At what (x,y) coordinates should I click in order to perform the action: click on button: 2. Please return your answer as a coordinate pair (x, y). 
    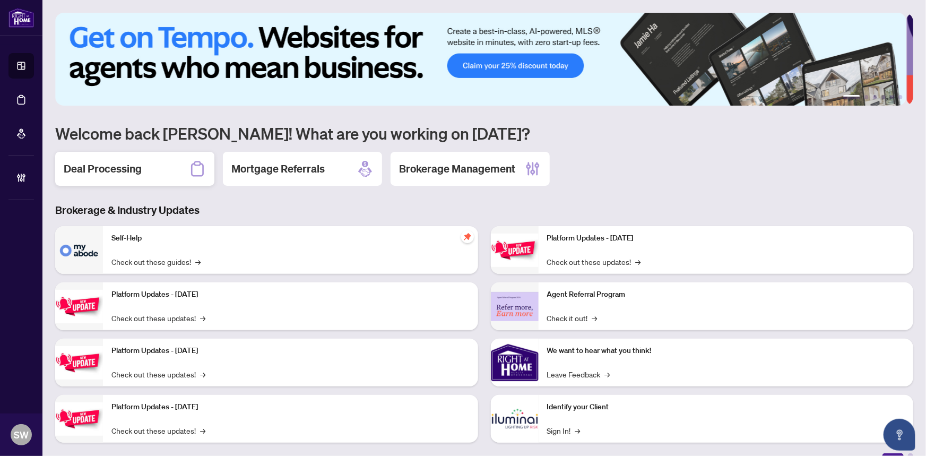
    Looking at the image, I should click on (867, 97).